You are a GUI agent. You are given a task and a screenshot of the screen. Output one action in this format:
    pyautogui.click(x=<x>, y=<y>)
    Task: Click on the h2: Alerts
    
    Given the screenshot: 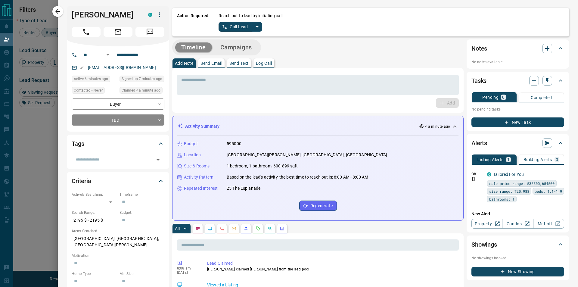 What is the action you would take?
    pyautogui.click(x=479, y=143)
    